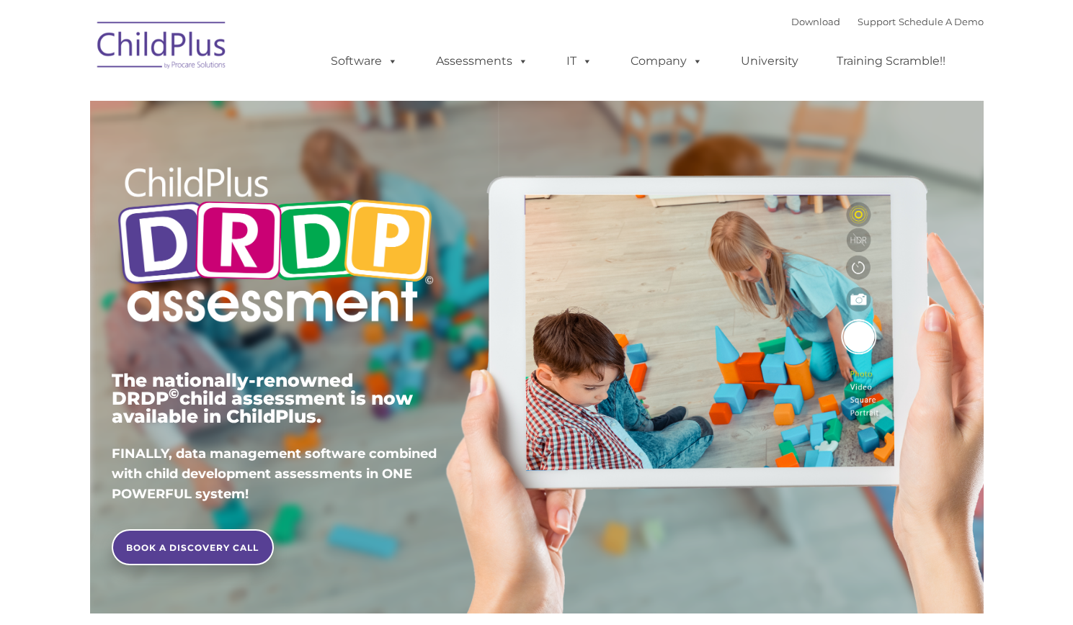  Describe the element at coordinates (162, 48) in the screenshot. I see `img: ChildPlus by Procare Solutions` at that location.